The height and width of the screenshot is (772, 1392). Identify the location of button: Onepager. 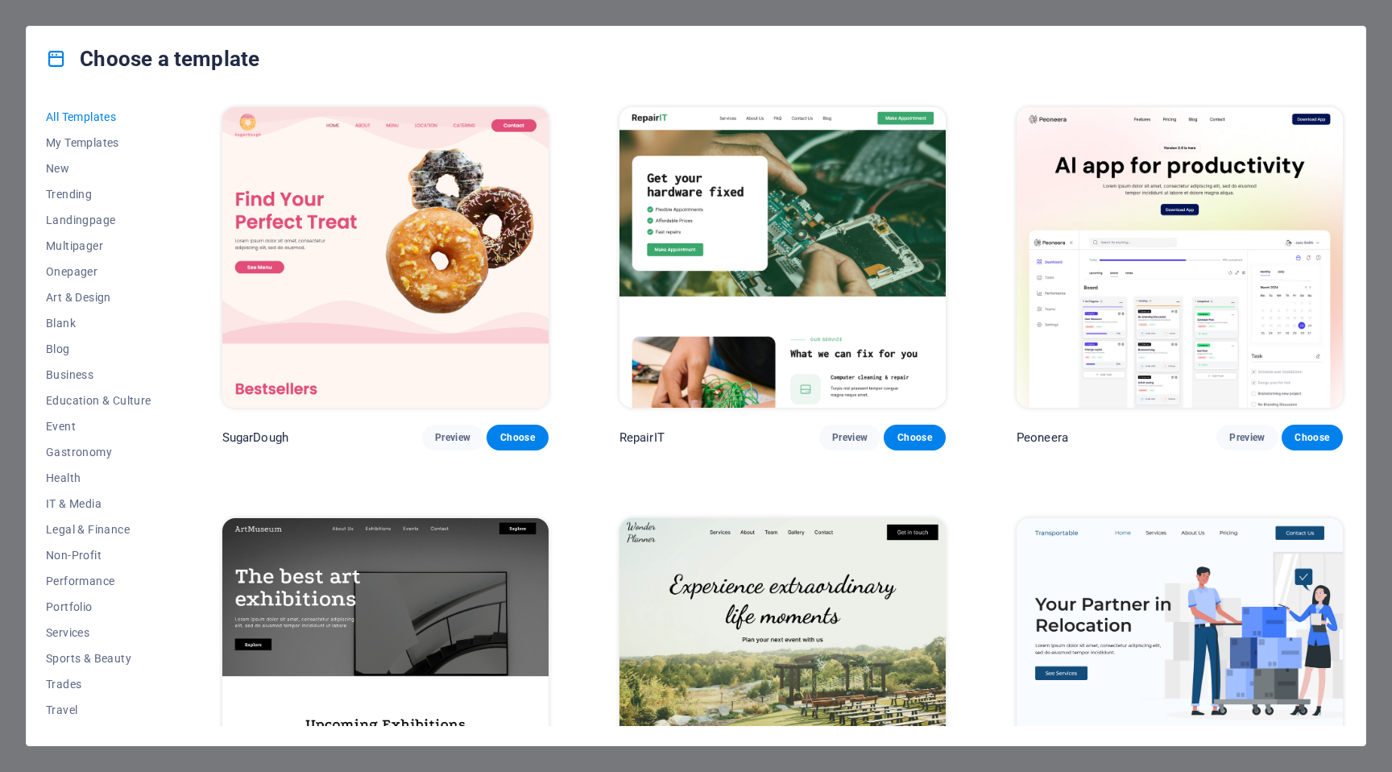
(98, 271).